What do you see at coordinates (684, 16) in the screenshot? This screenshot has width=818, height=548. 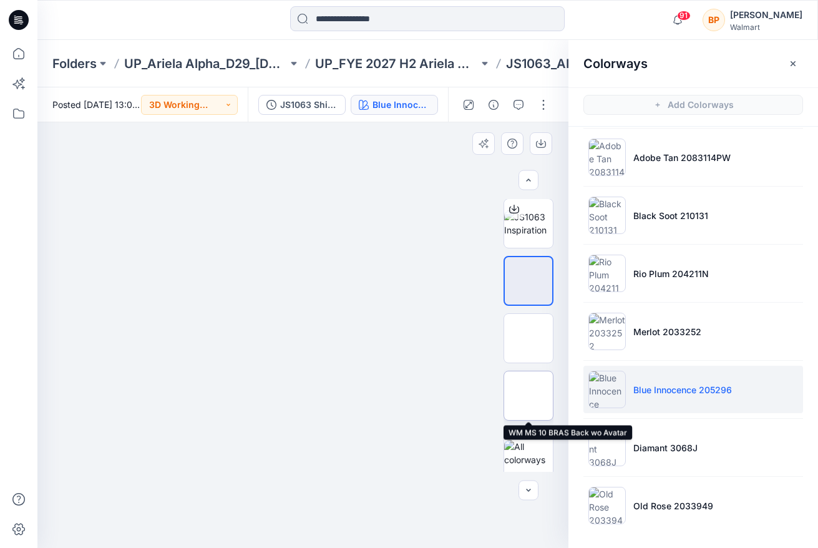 I see `span: 91` at bounding box center [684, 16].